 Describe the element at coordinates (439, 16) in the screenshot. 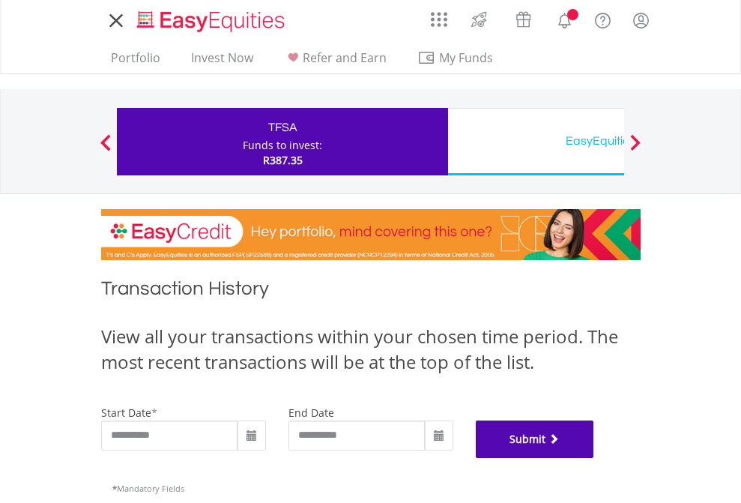

I see `a: AppsGrid` at that location.